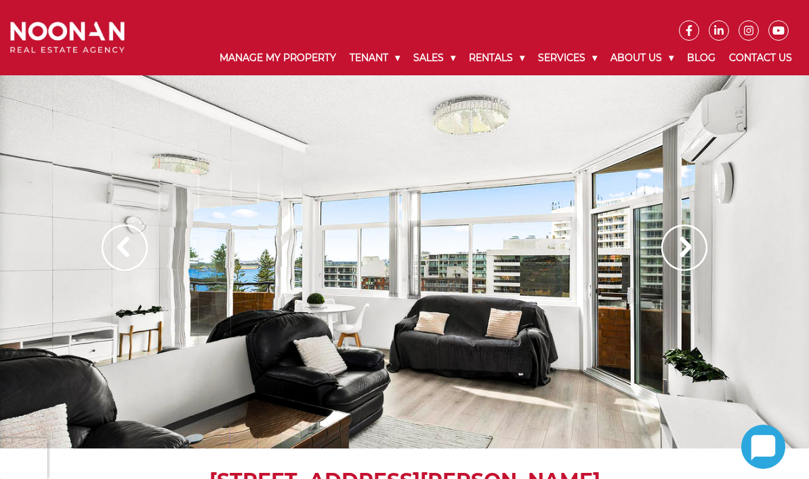 This screenshot has width=809, height=479. Describe the element at coordinates (497, 58) in the screenshot. I see `a: Rentals` at that location.